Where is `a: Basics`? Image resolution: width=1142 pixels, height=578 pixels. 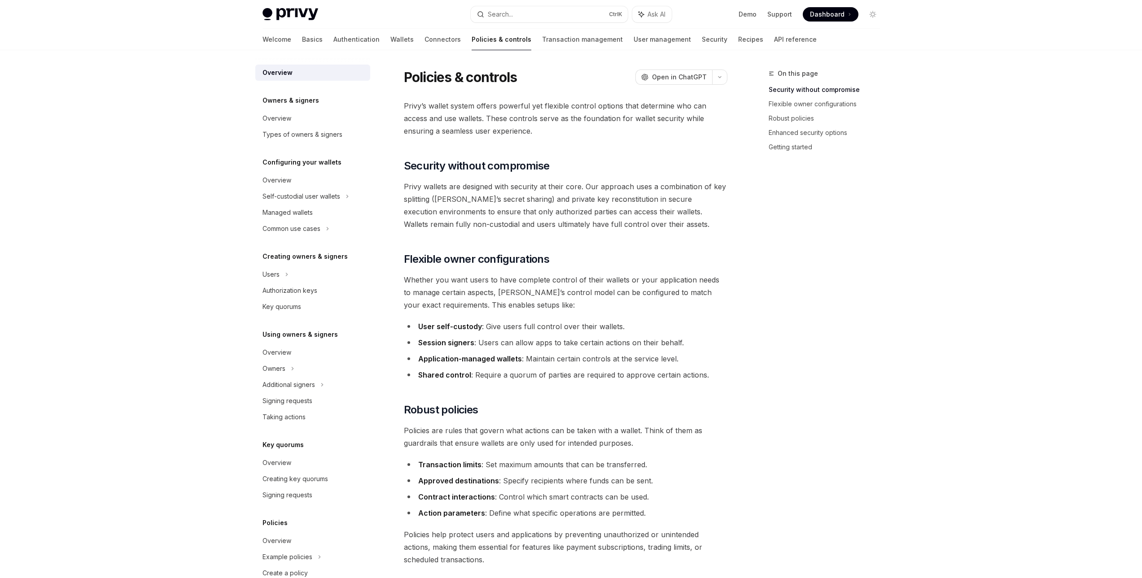
a: Basics is located at coordinates (312, 39).